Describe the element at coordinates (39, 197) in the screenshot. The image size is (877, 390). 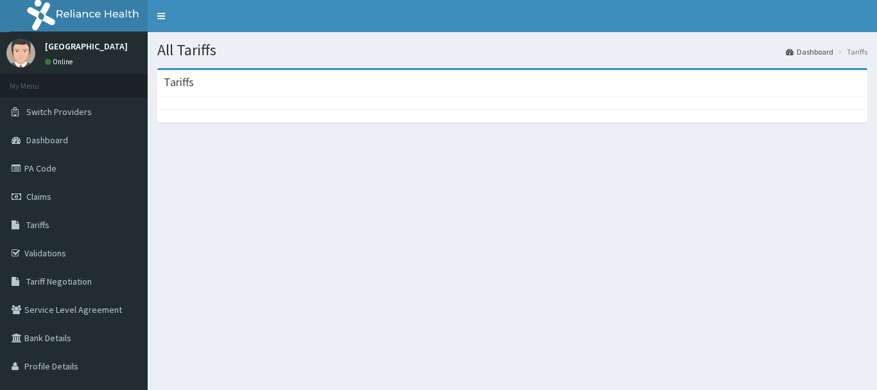
I see `span: Claims` at that location.